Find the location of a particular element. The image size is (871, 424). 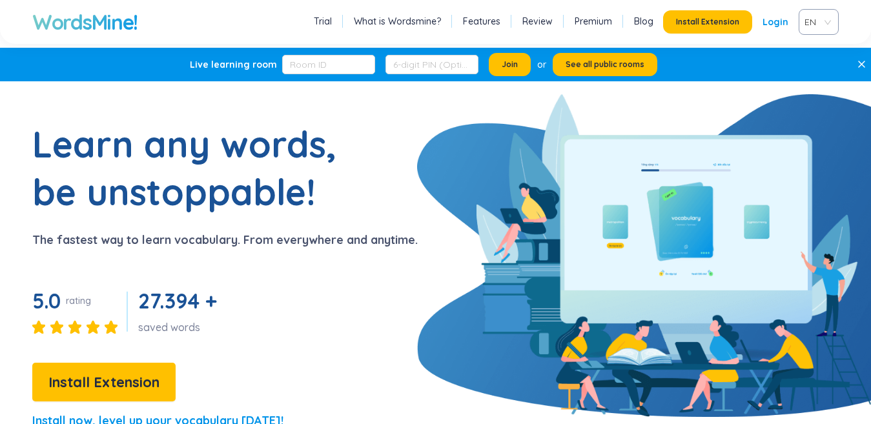

a: WordsMine! is located at coordinates (85, 22).